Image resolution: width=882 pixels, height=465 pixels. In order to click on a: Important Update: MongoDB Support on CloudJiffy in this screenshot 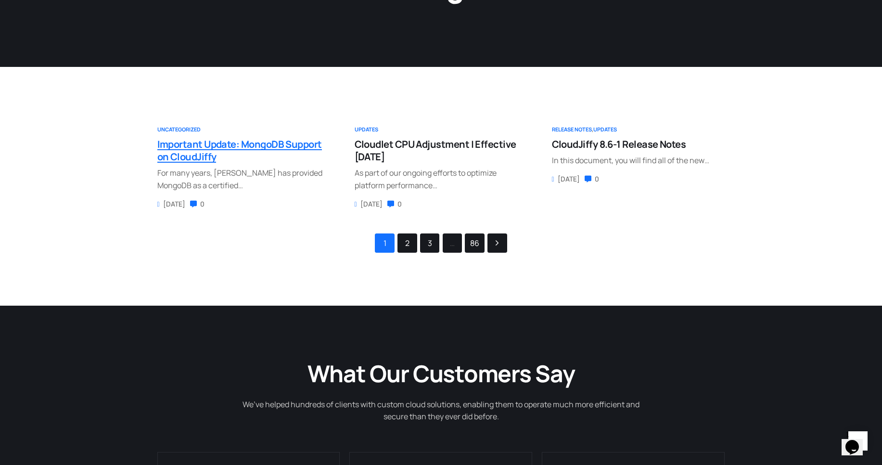, I will do `click(244, 148)`.